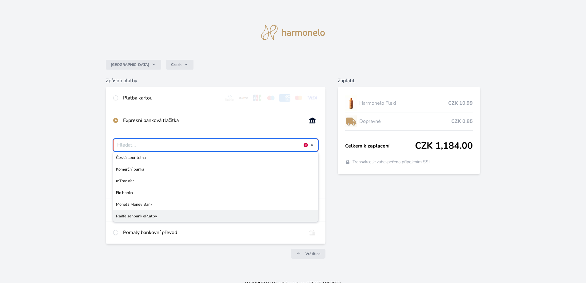 The image size is (586, 283). I want to click on span: Moneta Money Bank, so click(215, 204).